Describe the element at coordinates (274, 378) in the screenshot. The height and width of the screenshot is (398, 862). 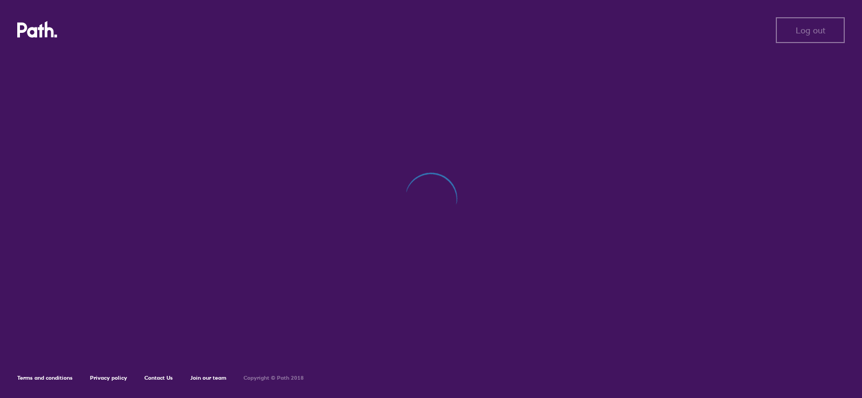
I see `h6: Copyright © Path 2018` at that location.